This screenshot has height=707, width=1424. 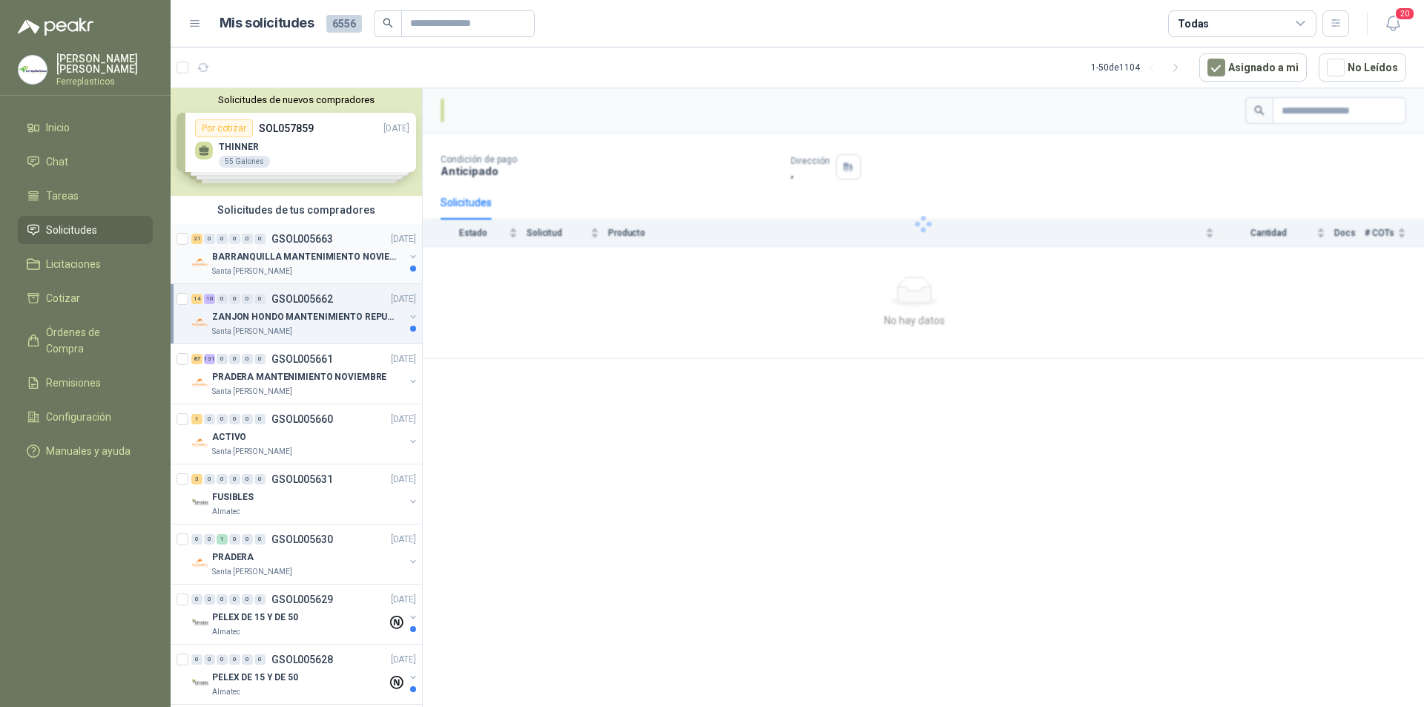 What do you see at coordinates (1405, 13) in the screenshot?
I see `span: 20` at bounding box center [1405, 13].